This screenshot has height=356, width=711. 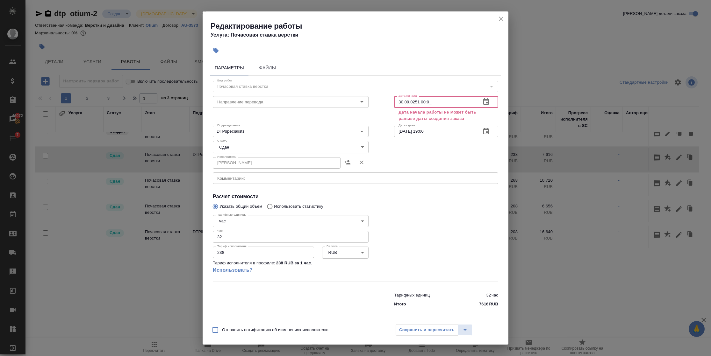 I want to click on p: Итого, so click(x=400, y=305).